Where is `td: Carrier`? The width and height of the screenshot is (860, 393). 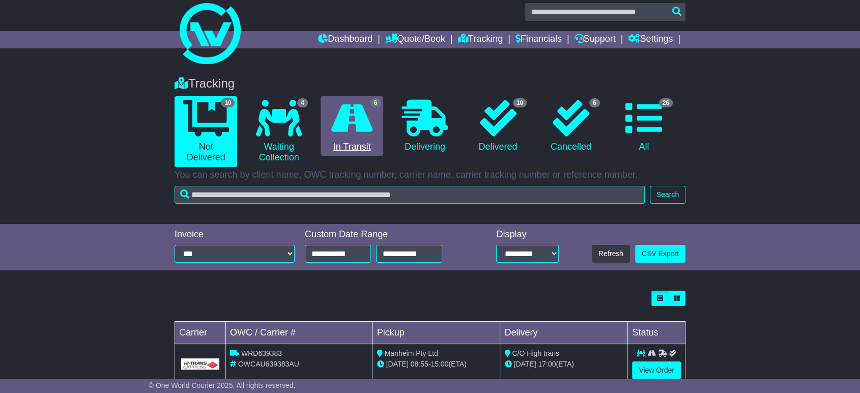 td: Carrier is located at coordinates (200, 333).